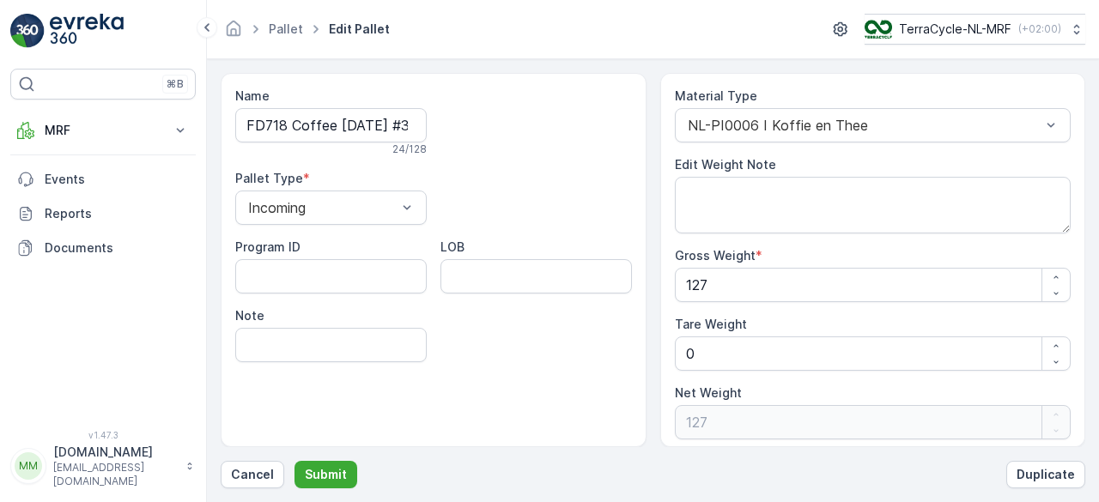  Describe the element at coordinates (878, 29) in the screenshot. I see `img: TC_v739CUj.png` at that location.